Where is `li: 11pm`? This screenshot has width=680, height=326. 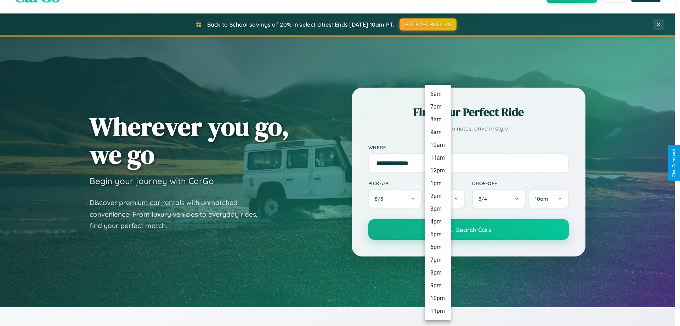
li: 11pm is located at coordinates (438, 311).